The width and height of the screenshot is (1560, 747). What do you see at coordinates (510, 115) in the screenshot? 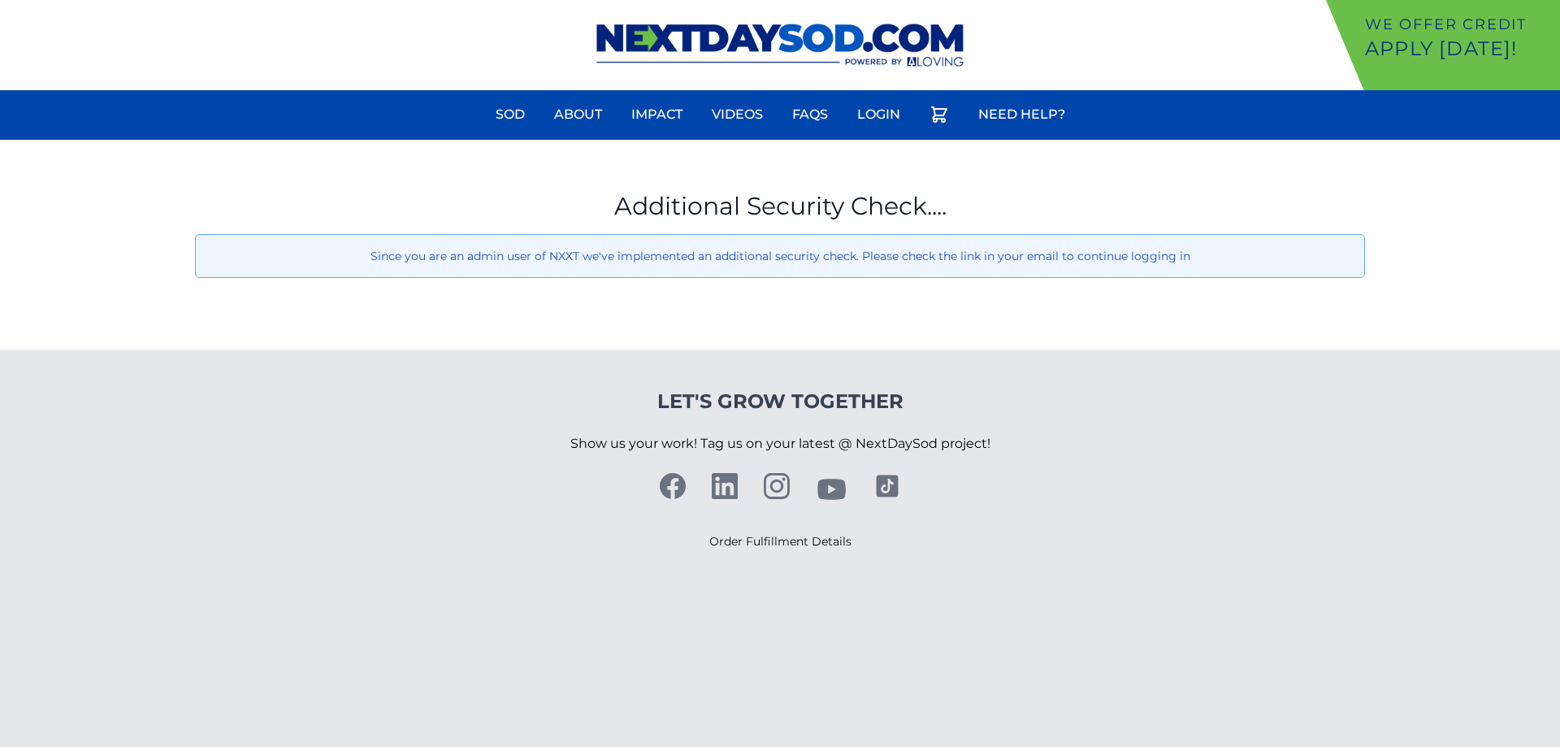
I see `a: Sod` at bounding box center [510, 115].